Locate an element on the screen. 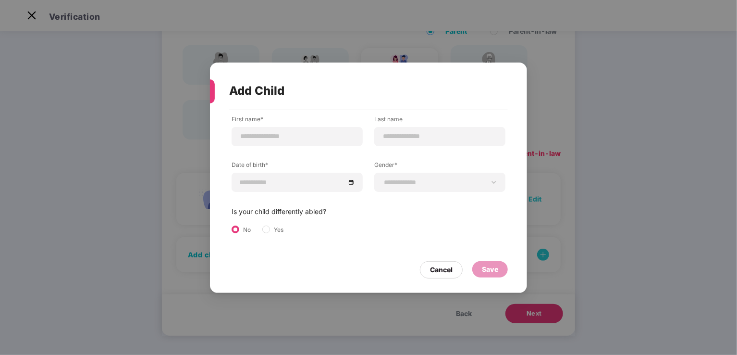 The height and width of the screenshot is (355, 737). label: Gender* is located at coordinates (440, 166).